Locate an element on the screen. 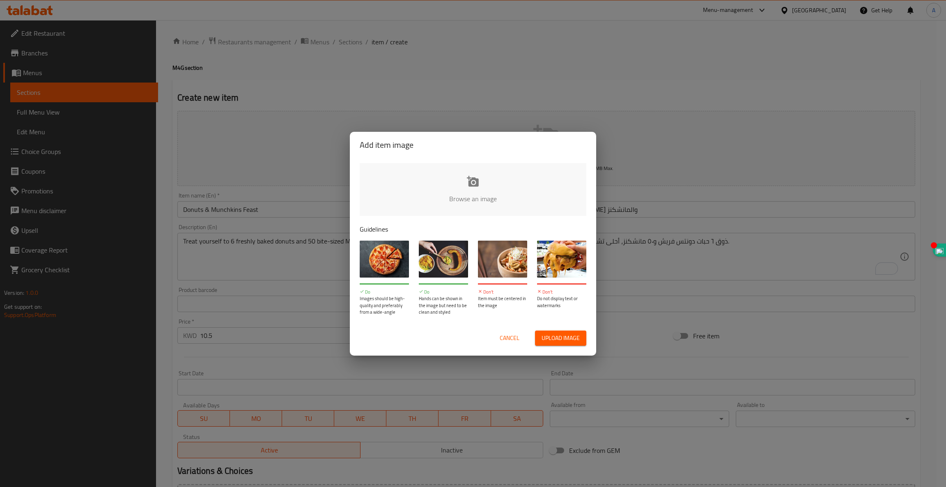 Image resolution: width=946 pixels, height=487 pixels. p: Images should be high-quality and preferably from a wide-angle is located at coordinates (384, 306).